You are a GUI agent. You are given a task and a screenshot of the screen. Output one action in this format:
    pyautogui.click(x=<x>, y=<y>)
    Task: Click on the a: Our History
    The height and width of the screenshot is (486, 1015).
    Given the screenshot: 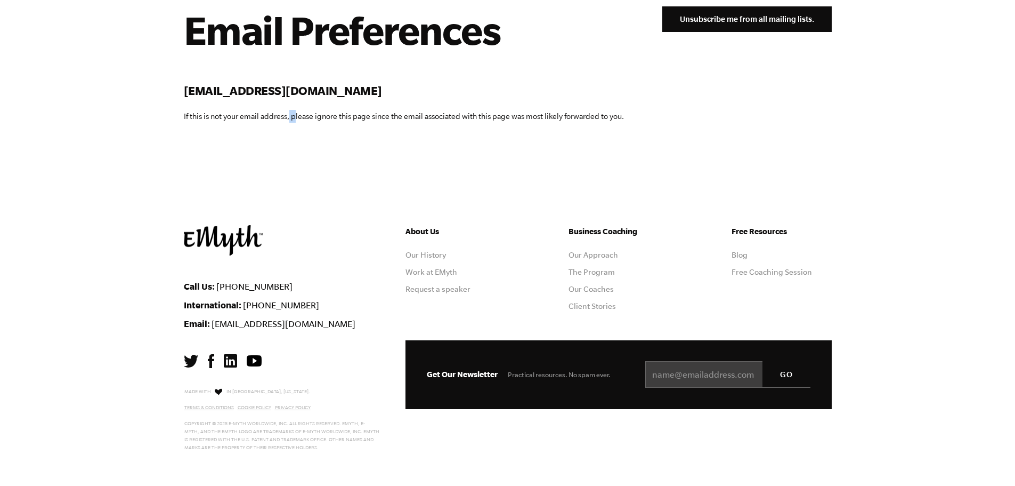 What is the action you would take?
    pyautogui.click(x=426, y=255)
    